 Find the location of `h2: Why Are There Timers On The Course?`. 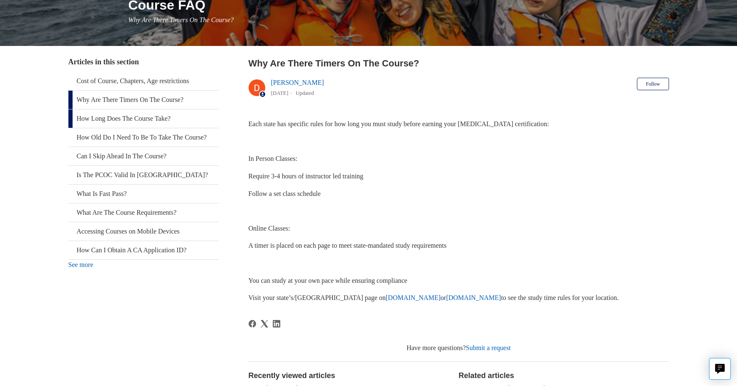

h2: Why Are There Timers On The Course? is located at coordinates (459, 63).